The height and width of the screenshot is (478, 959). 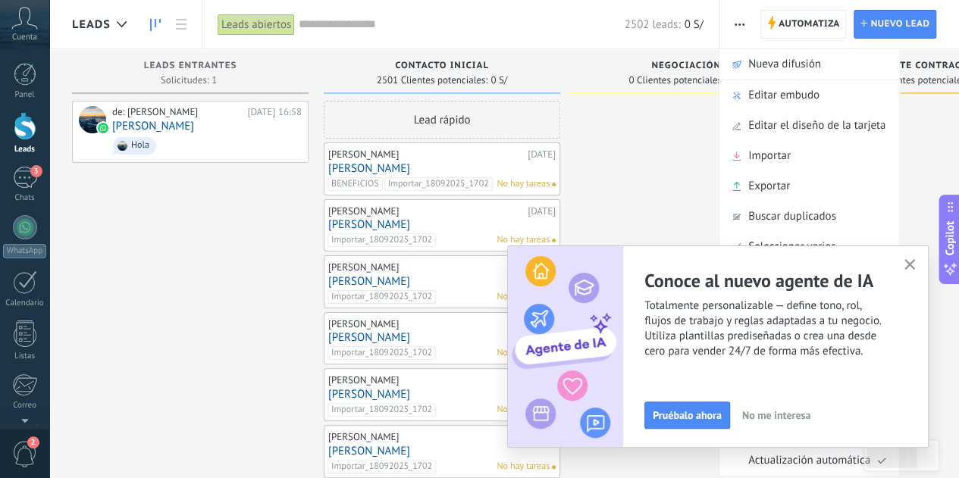 I want to click on span: Editar embudo, so click(x=784, y=96).